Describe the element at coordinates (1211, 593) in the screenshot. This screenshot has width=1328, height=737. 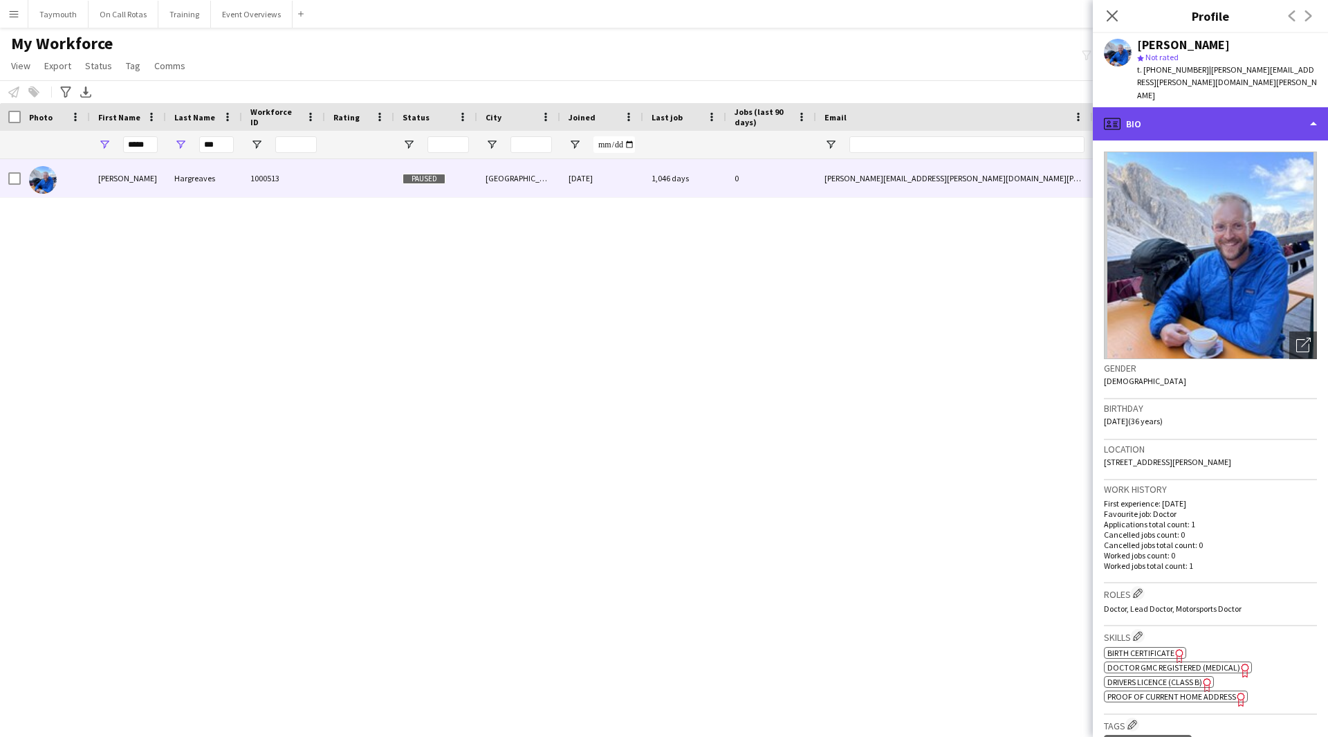
I see `h3: Roles` at that location.